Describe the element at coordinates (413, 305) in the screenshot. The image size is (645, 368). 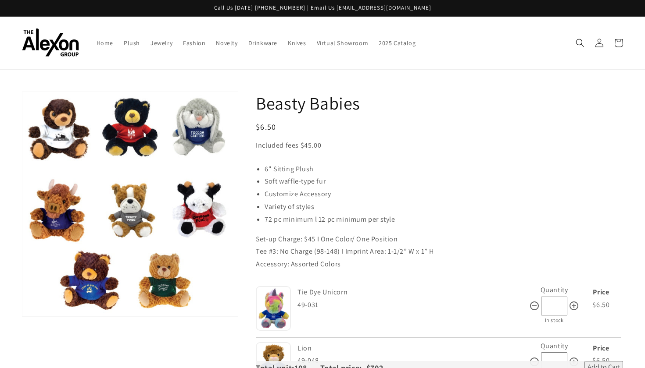
I see `div: 49-031` at that location.